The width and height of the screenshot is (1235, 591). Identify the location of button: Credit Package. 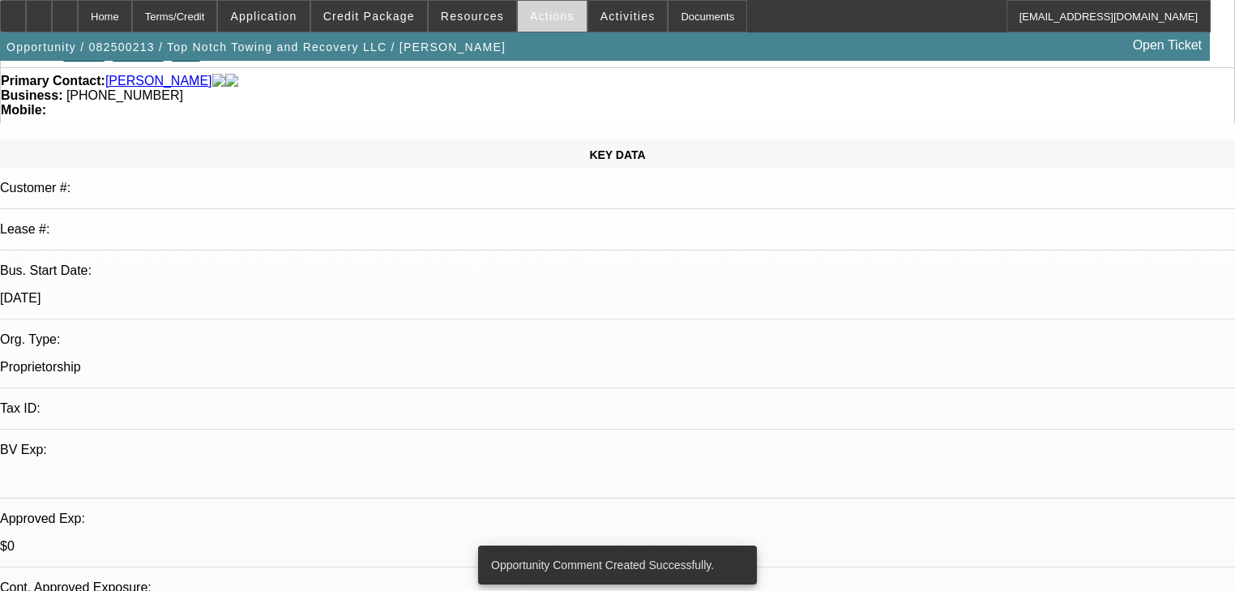
(369, 16).